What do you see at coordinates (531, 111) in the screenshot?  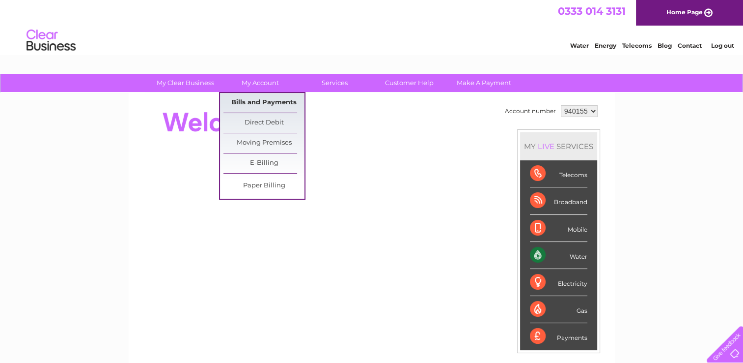 I see `td: Account number` at bounding box center [531, 111].